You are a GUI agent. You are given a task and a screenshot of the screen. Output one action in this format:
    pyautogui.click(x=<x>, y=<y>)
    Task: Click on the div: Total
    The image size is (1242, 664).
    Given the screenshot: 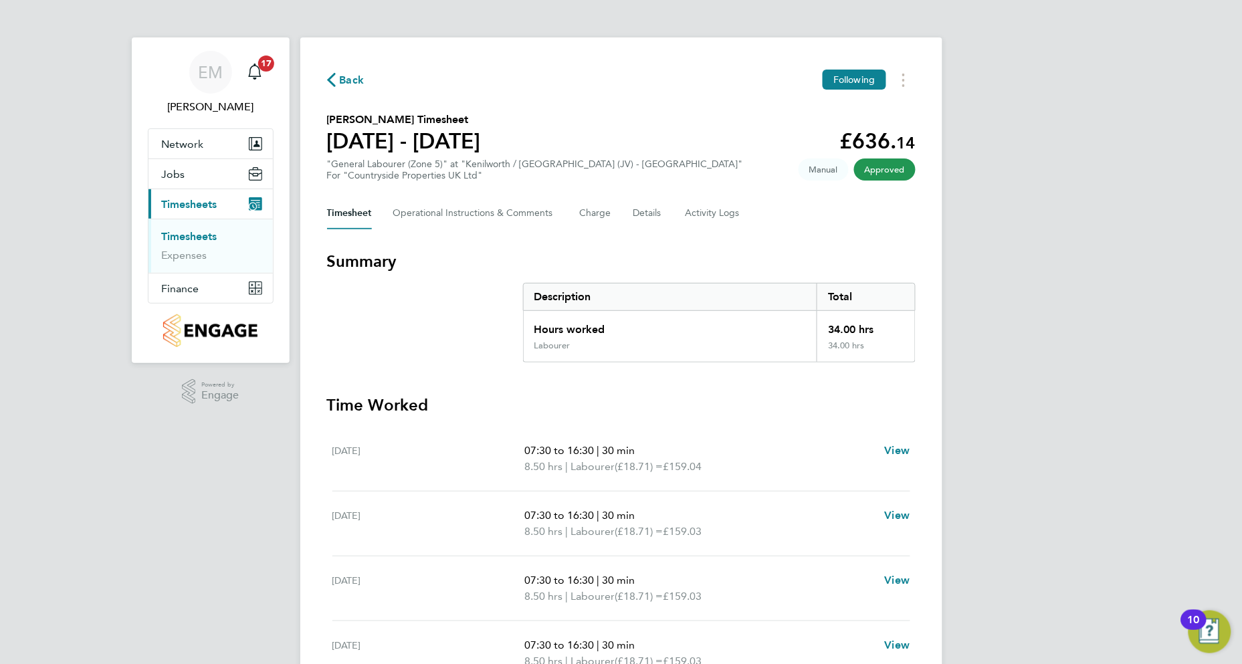 What is the action you would take?
    pyautogui.click(x=866, y=297)
    